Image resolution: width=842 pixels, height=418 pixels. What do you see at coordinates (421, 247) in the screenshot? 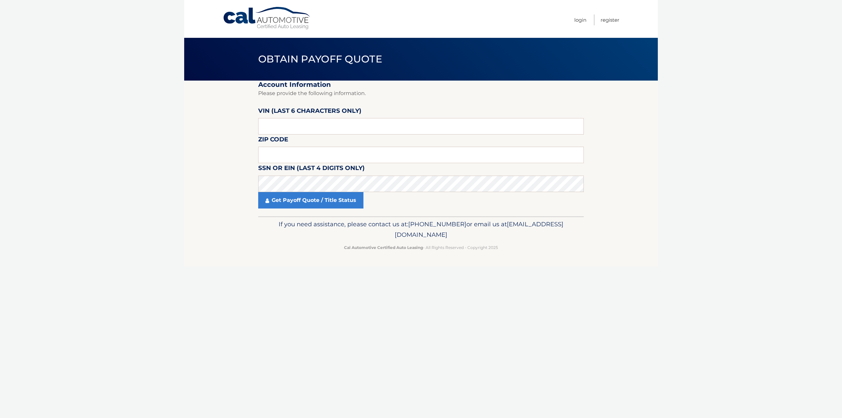
I see `p: - All Rights Reserved - Copyright 2025` at bounding box center [421, 247].